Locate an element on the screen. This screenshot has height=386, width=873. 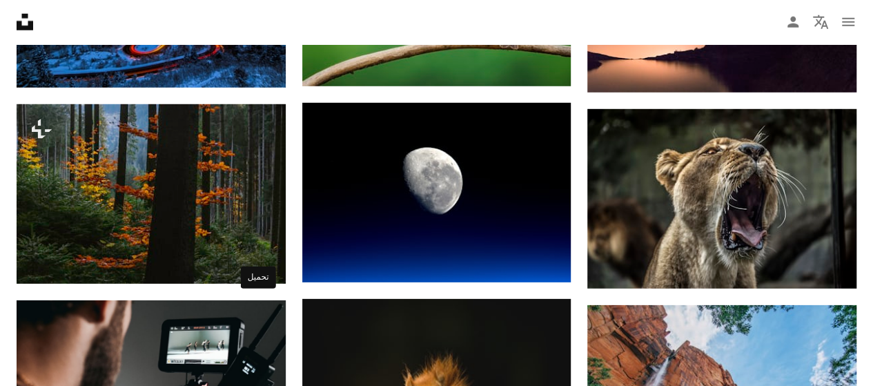
button: قائمة طعام is located at coordinates (848, 22).